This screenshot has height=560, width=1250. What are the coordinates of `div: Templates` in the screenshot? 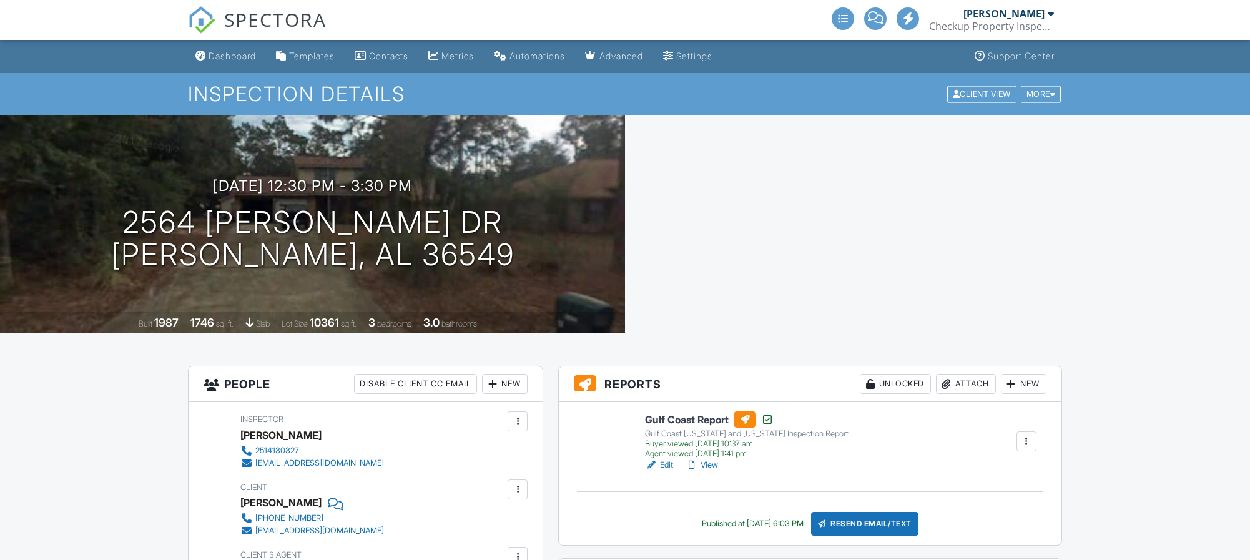 It's located at (312, 56).